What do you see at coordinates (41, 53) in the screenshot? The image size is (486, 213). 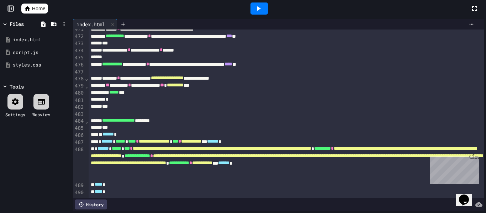 I see `div: script.js` at bounding box center [41, 53].